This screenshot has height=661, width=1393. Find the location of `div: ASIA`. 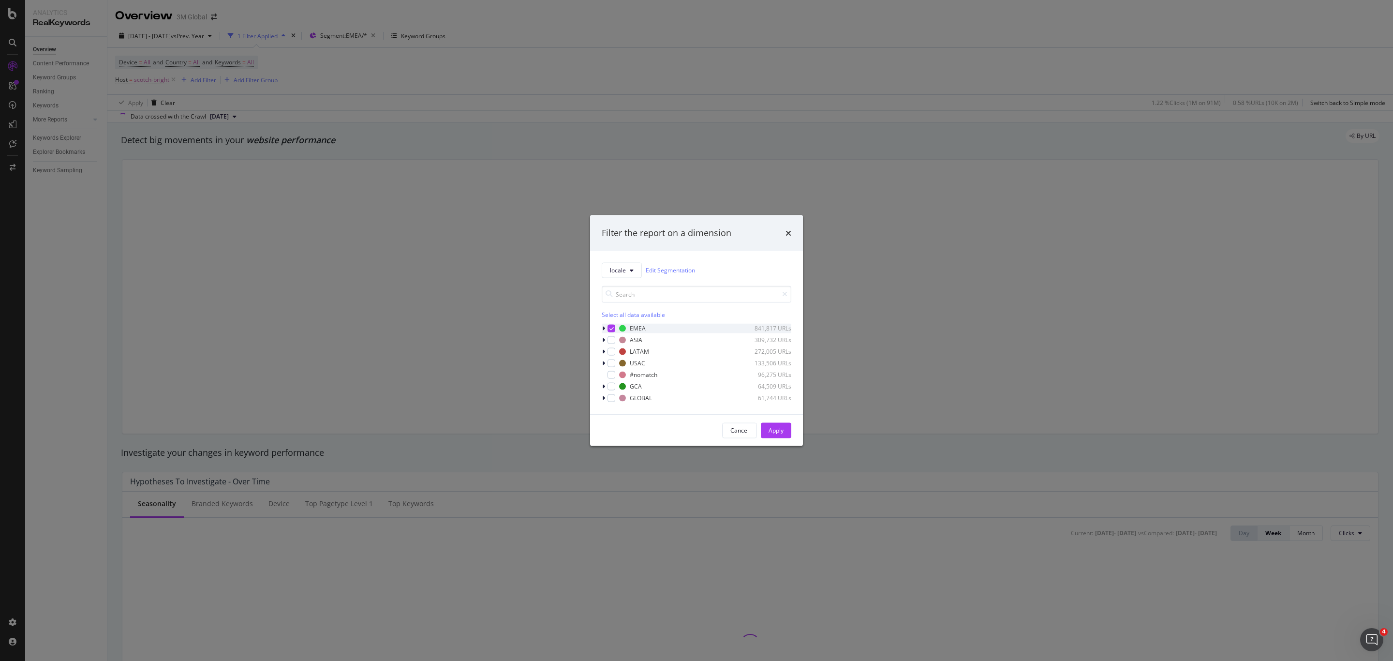

div: ASIA is located at coordinates (636, 340).